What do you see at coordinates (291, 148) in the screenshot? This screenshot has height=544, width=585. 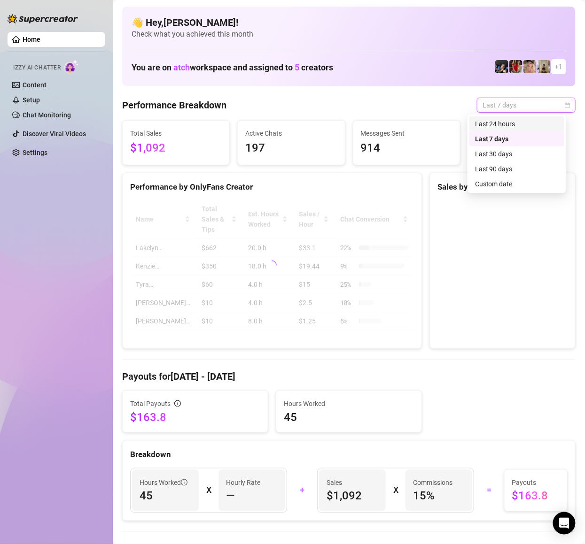 I see `span: 197` at bounding box center [291, 148].